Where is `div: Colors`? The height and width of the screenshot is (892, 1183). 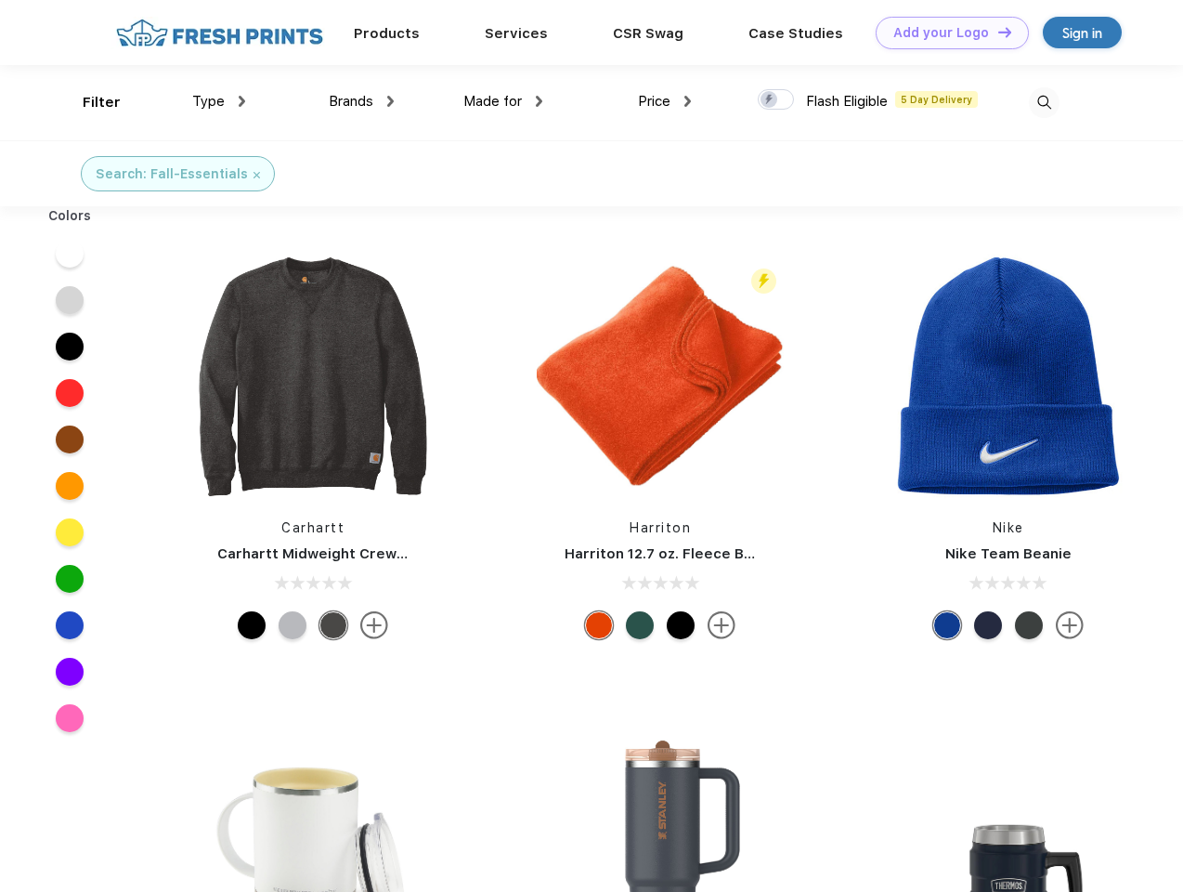 div: Colors is located at coordinates (70, 215).